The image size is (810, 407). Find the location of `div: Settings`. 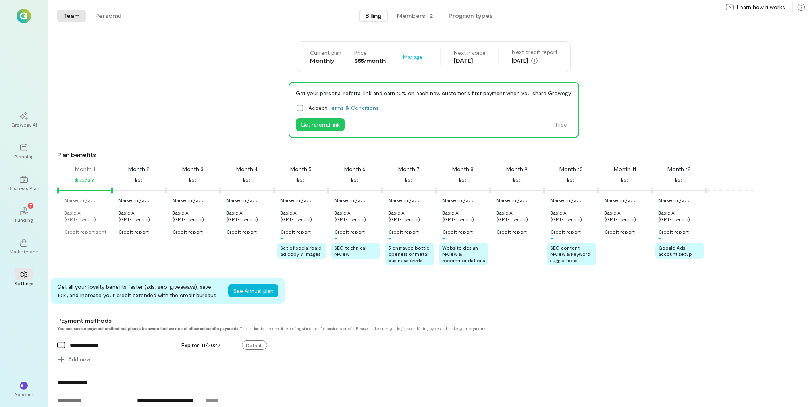

div: Settings is located at coordinates (24, 283).